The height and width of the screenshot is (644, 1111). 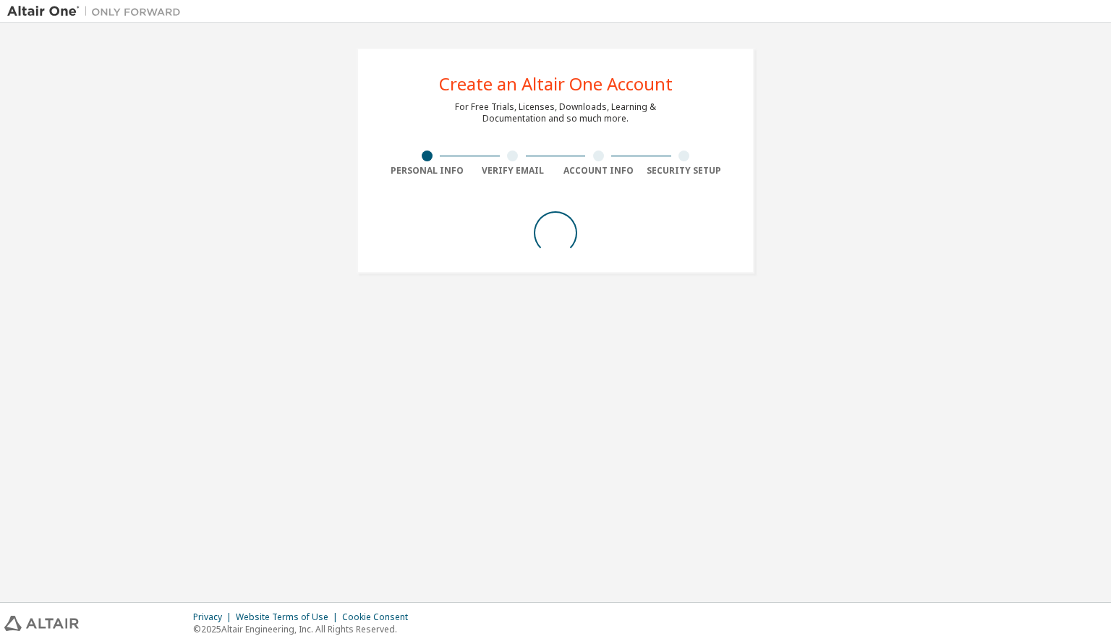 What do you see at coordinates (214, 617) in the screenshot?
I see `div: Privacy` at bounding box center [214, 617].